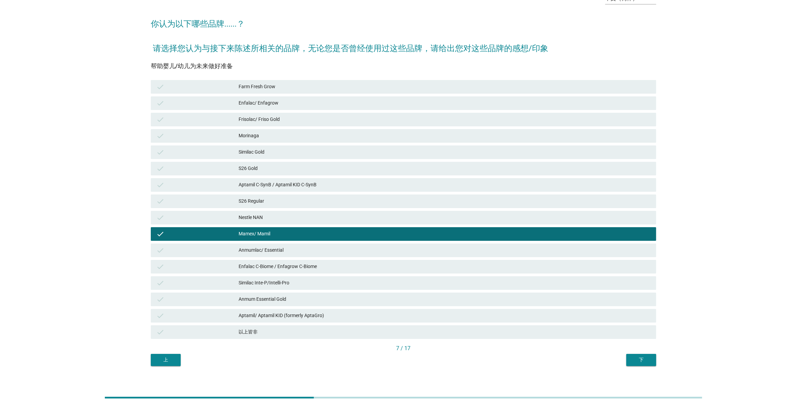 The height and width of the screenshot is (406, 807). I want to click on div: Mamex/ Mamil, so click(445, 234).